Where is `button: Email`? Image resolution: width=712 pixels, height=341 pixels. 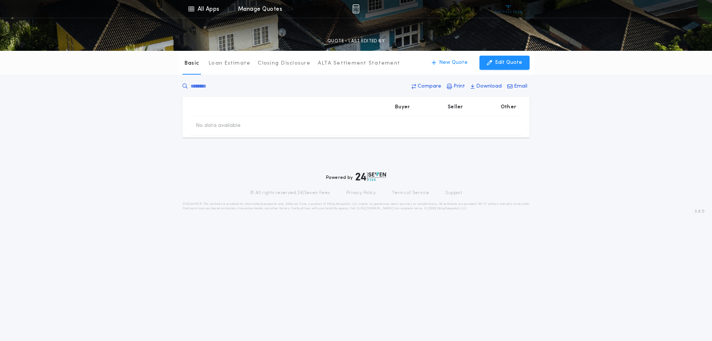 button: Email is located at coordinates (518, 86).